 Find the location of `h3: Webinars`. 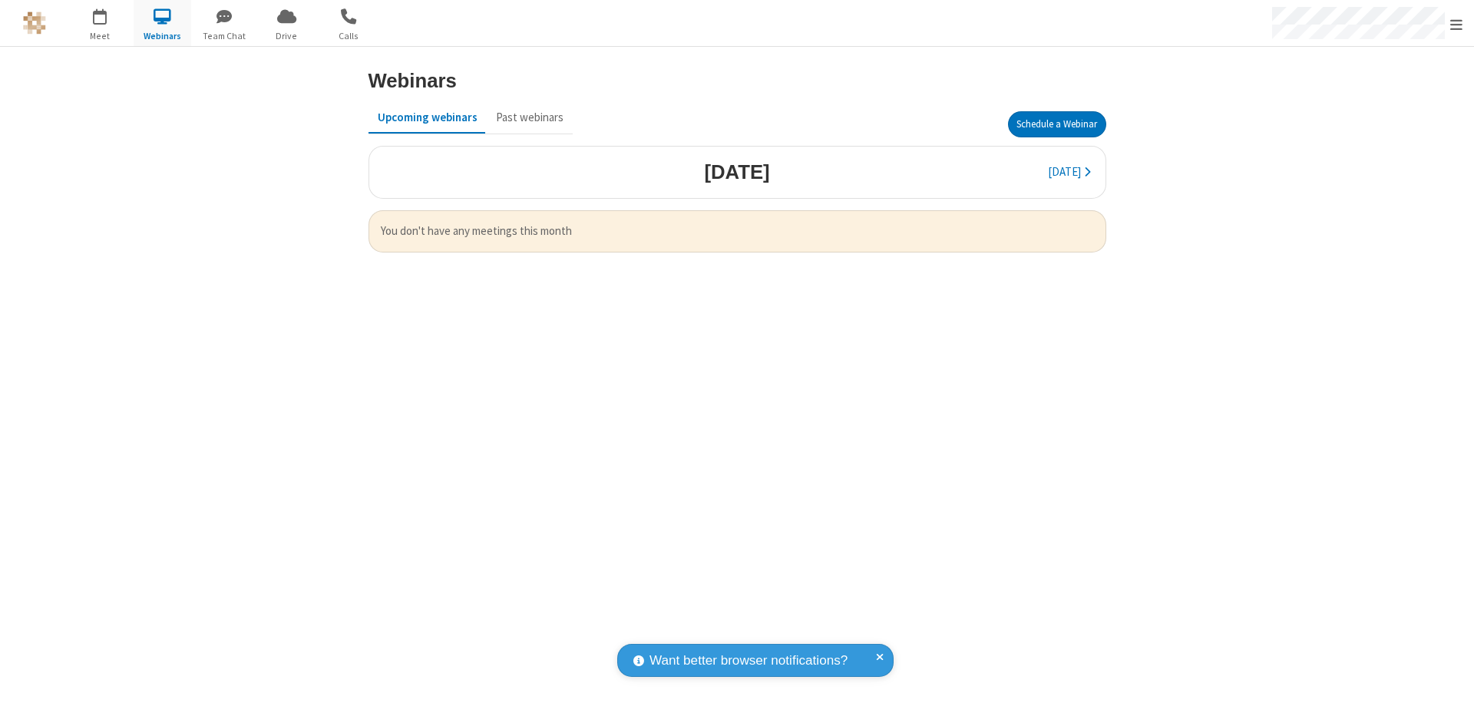

h3: Webinars is located at coordinates (412, 81).